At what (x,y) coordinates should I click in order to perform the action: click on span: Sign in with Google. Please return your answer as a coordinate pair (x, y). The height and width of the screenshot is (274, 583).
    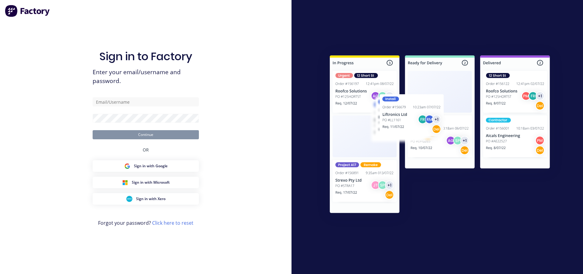
    Looking at the image, I should click on (151, 166).